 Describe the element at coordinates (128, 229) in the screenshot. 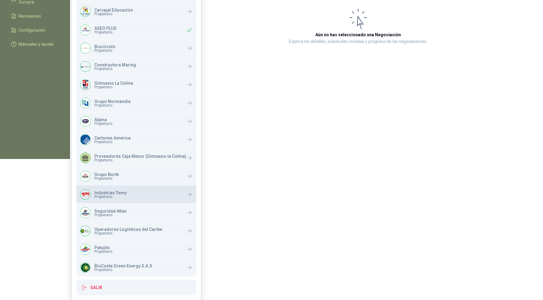

I see `p: Operadores Logísticos del Caribe` at that location.